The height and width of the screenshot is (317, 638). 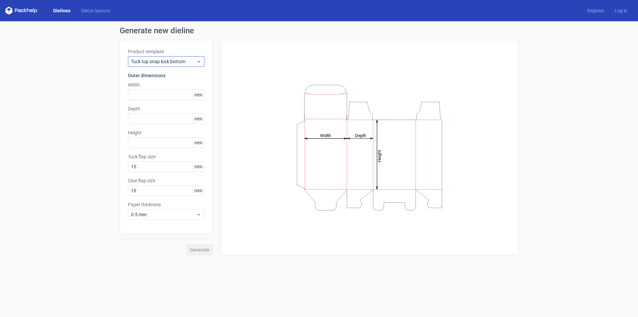 I want to click on label: Tuck flap size, so click(x=166, y=156).